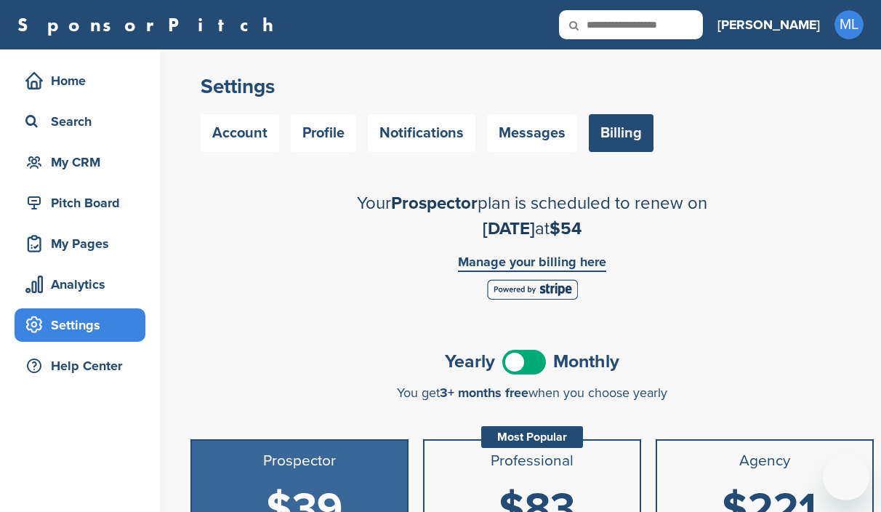 This screenshot has width=881, height=512. I want to click on a: Settings, so click(80, 325).